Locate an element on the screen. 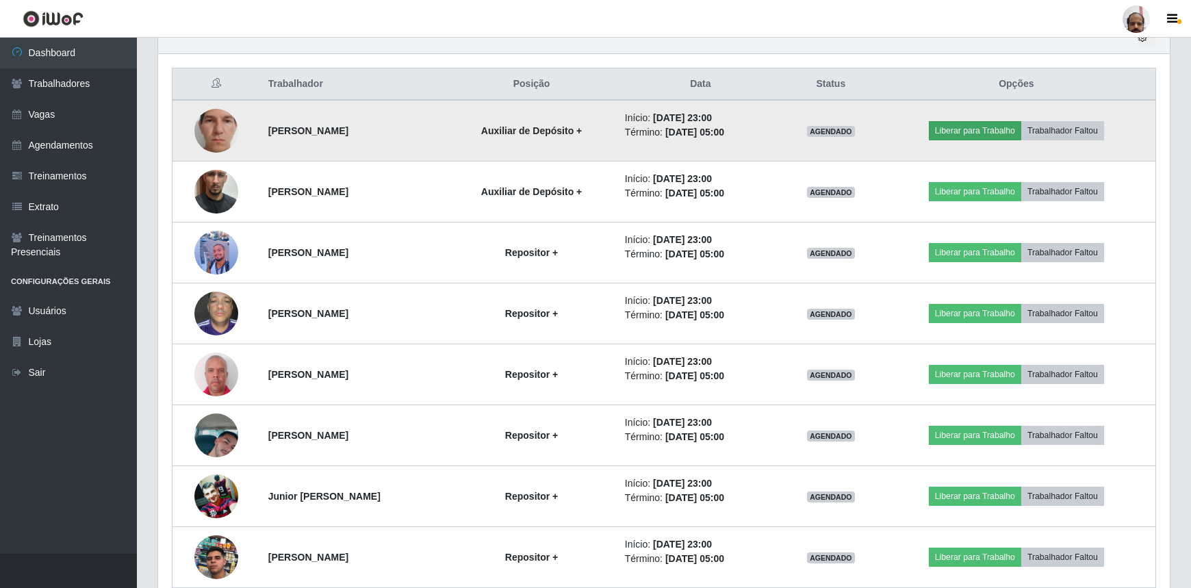 This screenshot has height=588, width=1191. th: Trabalhador is located at coordinates (353, 84).